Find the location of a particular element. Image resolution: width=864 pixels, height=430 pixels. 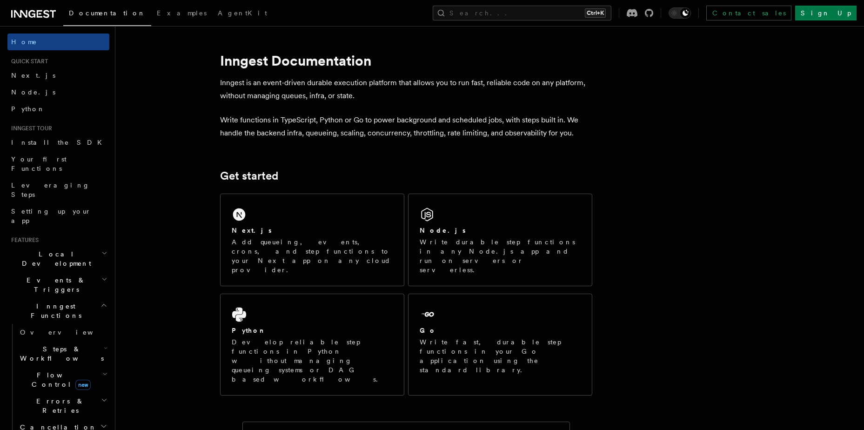

button: Events & Triggers is located at coordinates (58, 285).